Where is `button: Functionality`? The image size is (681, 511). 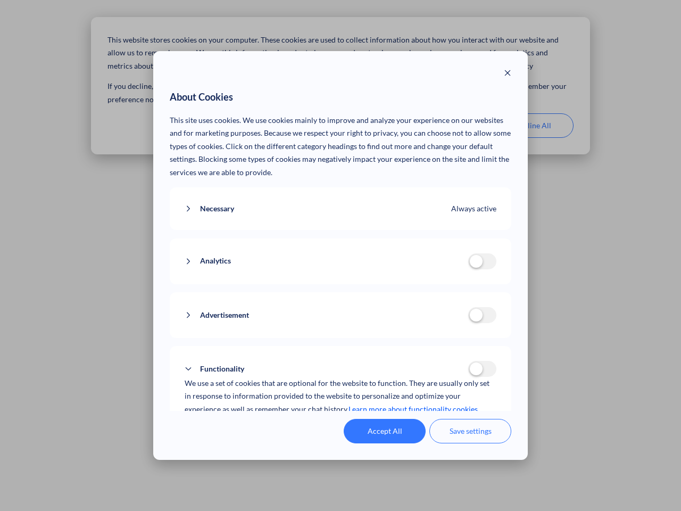 button: Functionality is located at coordinates (326, 369).